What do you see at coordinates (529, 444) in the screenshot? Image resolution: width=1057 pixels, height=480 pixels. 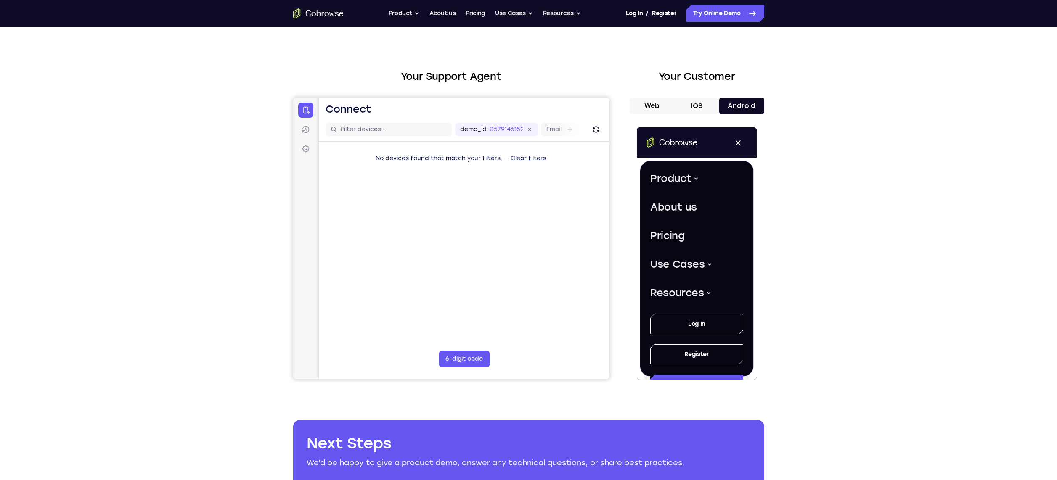 I see `h2: Next Steps` at bounding box center [529, 444].